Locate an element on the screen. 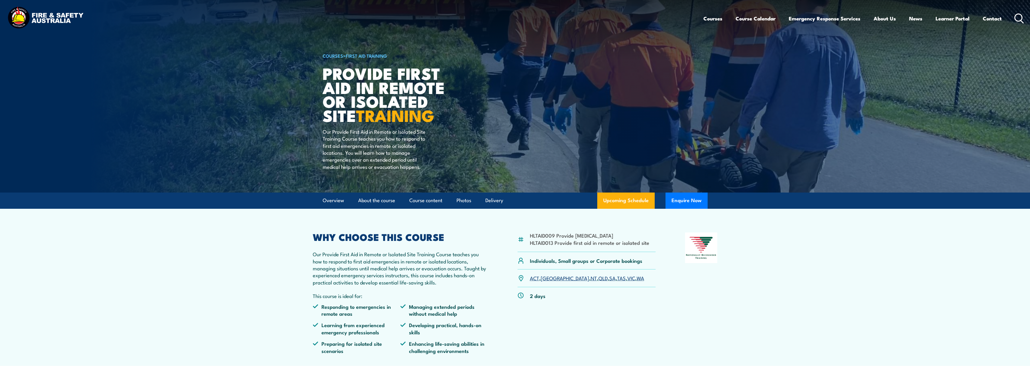 The image size is (1030, 392). h1: Provide First Aid in Remote or Isolated Site is located at coordinates (397, 94).